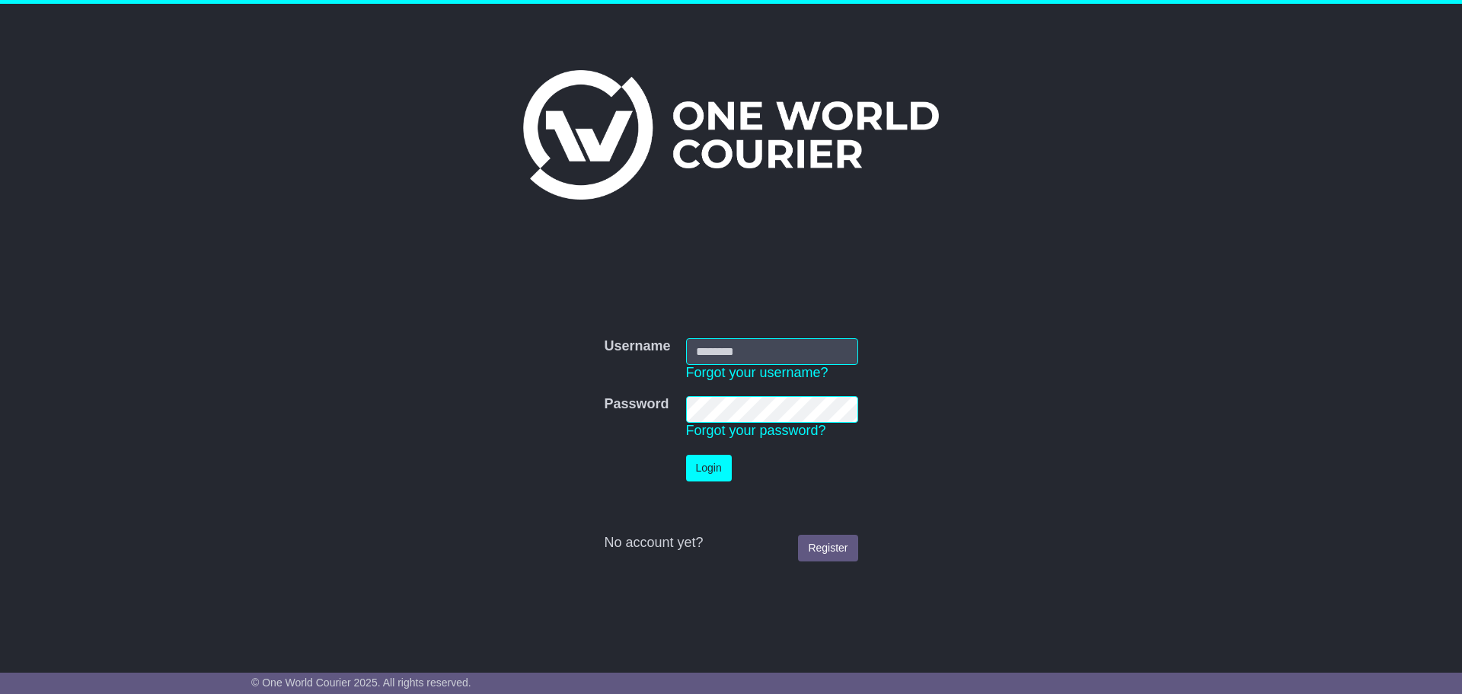  What do you see at coordinates (709, 468) in the screenshot?
I see `button: Login` at bounding box center [709, 468].